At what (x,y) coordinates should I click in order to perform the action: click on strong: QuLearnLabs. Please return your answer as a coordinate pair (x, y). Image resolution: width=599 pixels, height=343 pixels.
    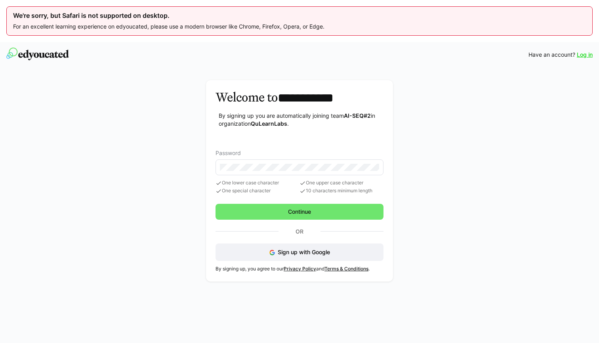
    Looking at the image, I should click on (269, 123).